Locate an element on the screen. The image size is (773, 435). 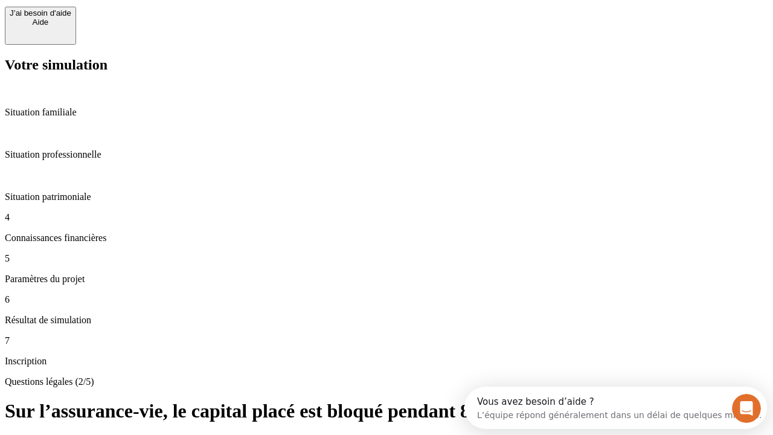
div: Vous avez besoin d’aide ? is located at coordinates (155, 15).